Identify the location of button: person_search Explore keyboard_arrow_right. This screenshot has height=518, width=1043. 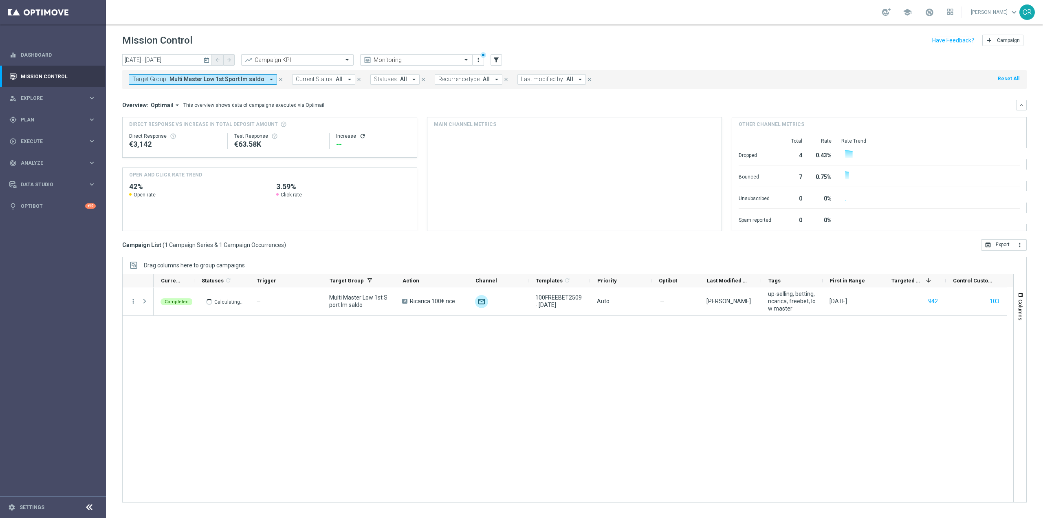
(53, 98).